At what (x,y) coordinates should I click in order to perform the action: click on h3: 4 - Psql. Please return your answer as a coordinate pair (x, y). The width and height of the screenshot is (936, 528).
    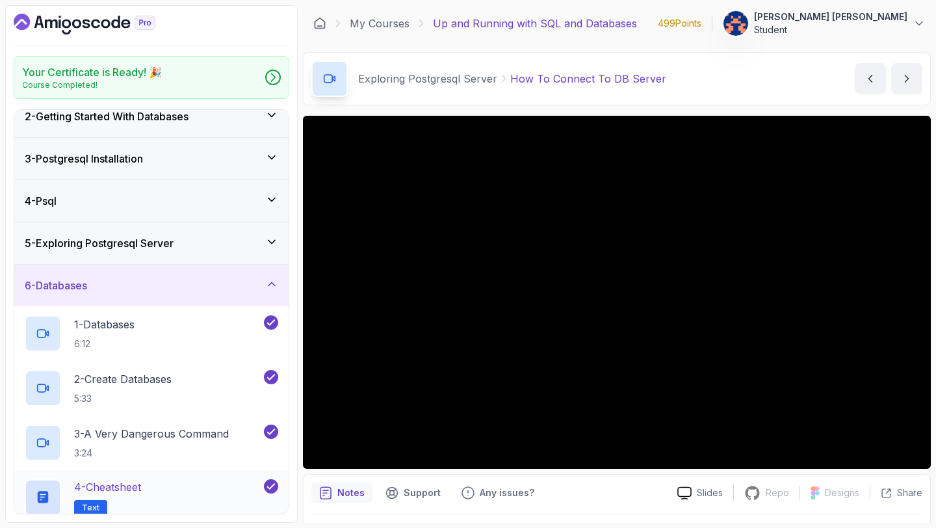
    Looking at the image, I should click on (40, 201).